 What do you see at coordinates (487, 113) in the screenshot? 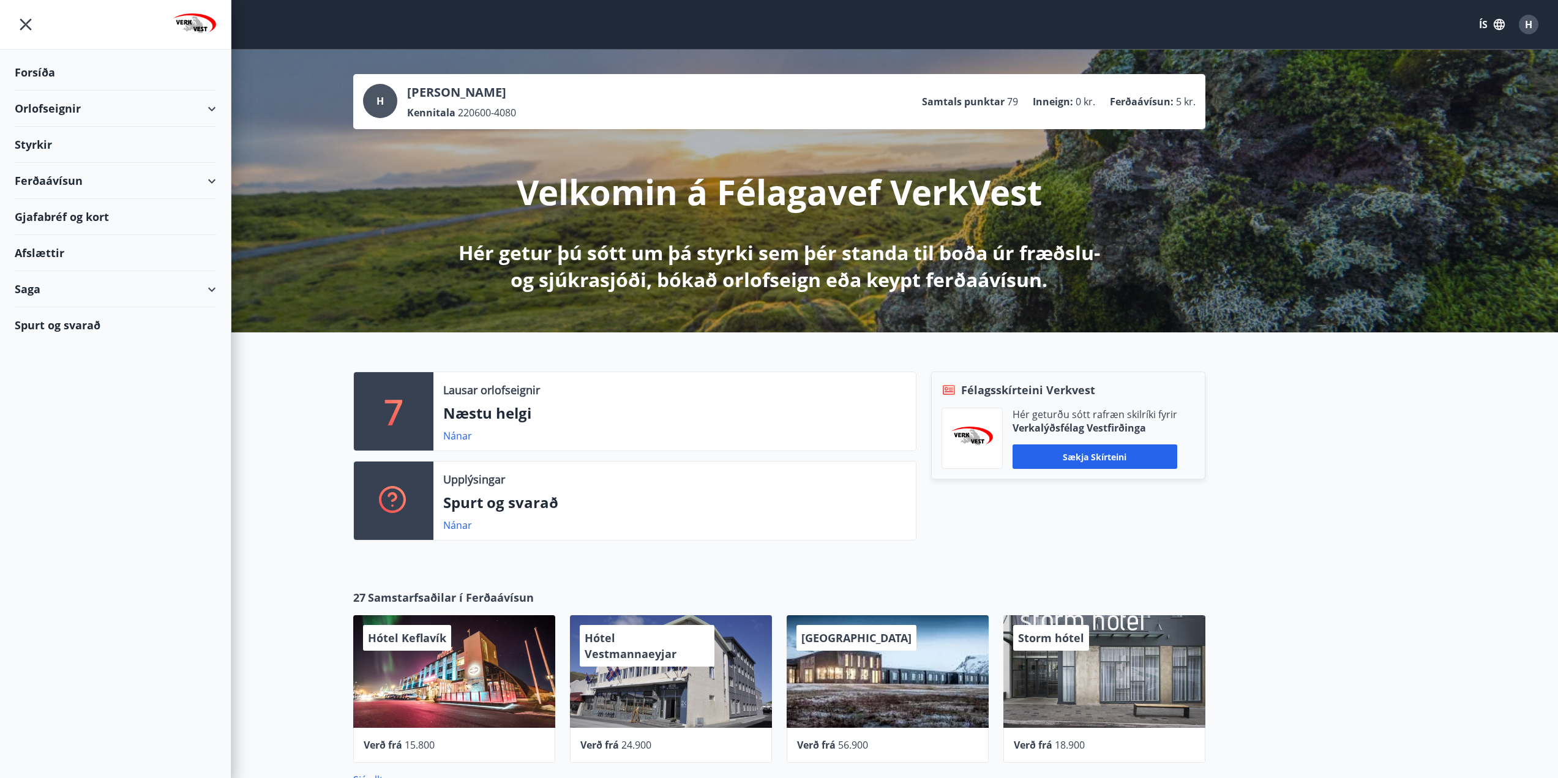
I see `span: 220600-4080` at bounding box center [487, 113].